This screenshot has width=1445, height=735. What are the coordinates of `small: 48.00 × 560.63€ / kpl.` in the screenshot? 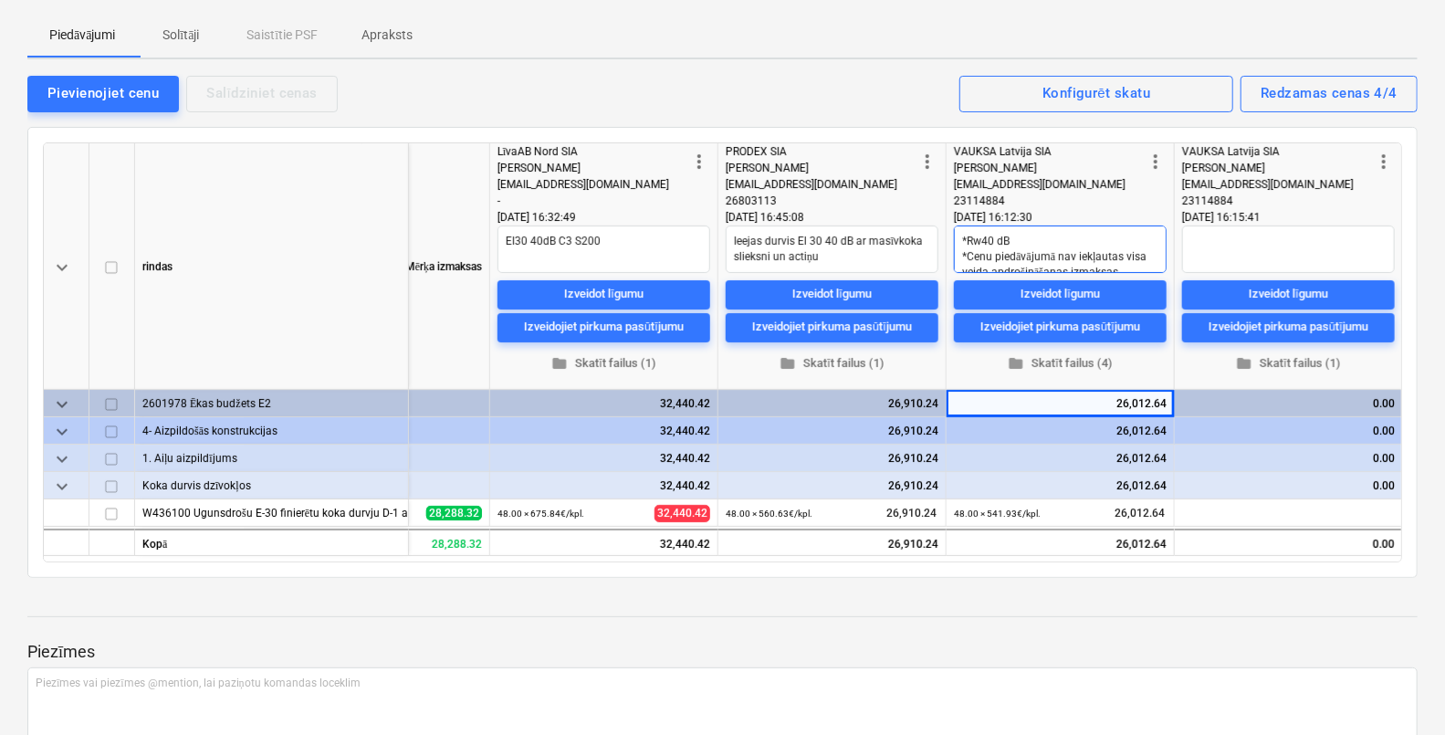 It's located at (769, 513).